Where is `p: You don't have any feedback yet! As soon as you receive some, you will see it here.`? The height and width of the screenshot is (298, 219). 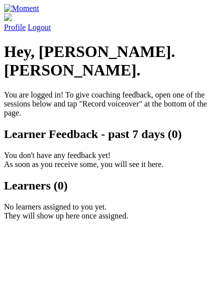 p: You don't have any feedback yet! As soon as you receive some, you will see it here. is located at coordinates (110, 160).